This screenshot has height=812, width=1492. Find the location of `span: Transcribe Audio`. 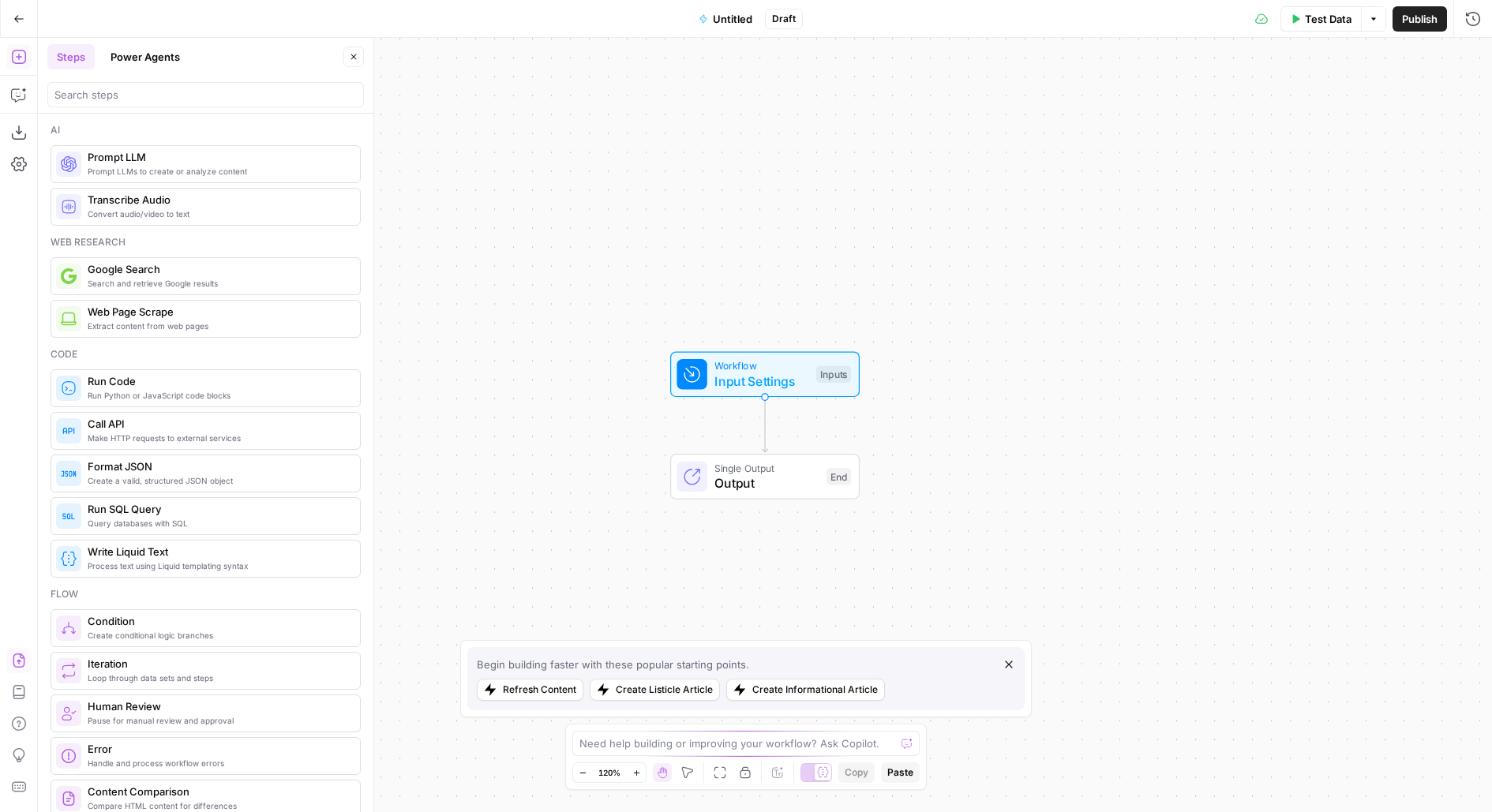

span: Transcribe Audio is located at coordinates (217, 200).